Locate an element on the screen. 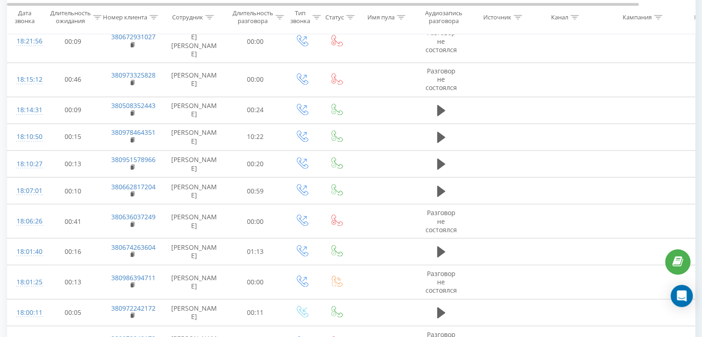 This screenshot has width=702, height=337. td: 00:20 is located at coordinates (255, 163).